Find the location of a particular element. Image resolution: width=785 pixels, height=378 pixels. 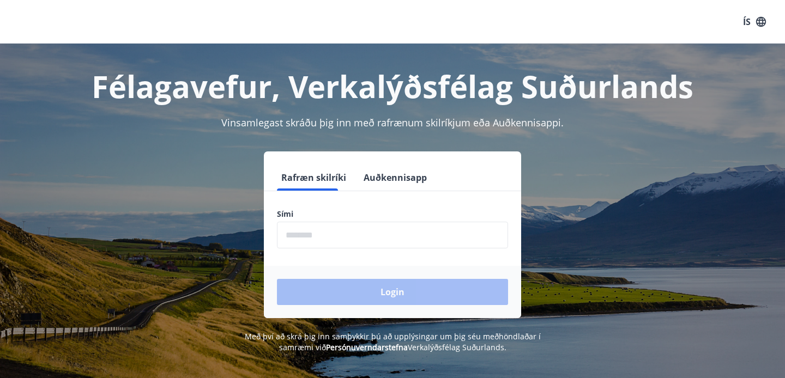

label: Sími is located at coordinates (393, 214).